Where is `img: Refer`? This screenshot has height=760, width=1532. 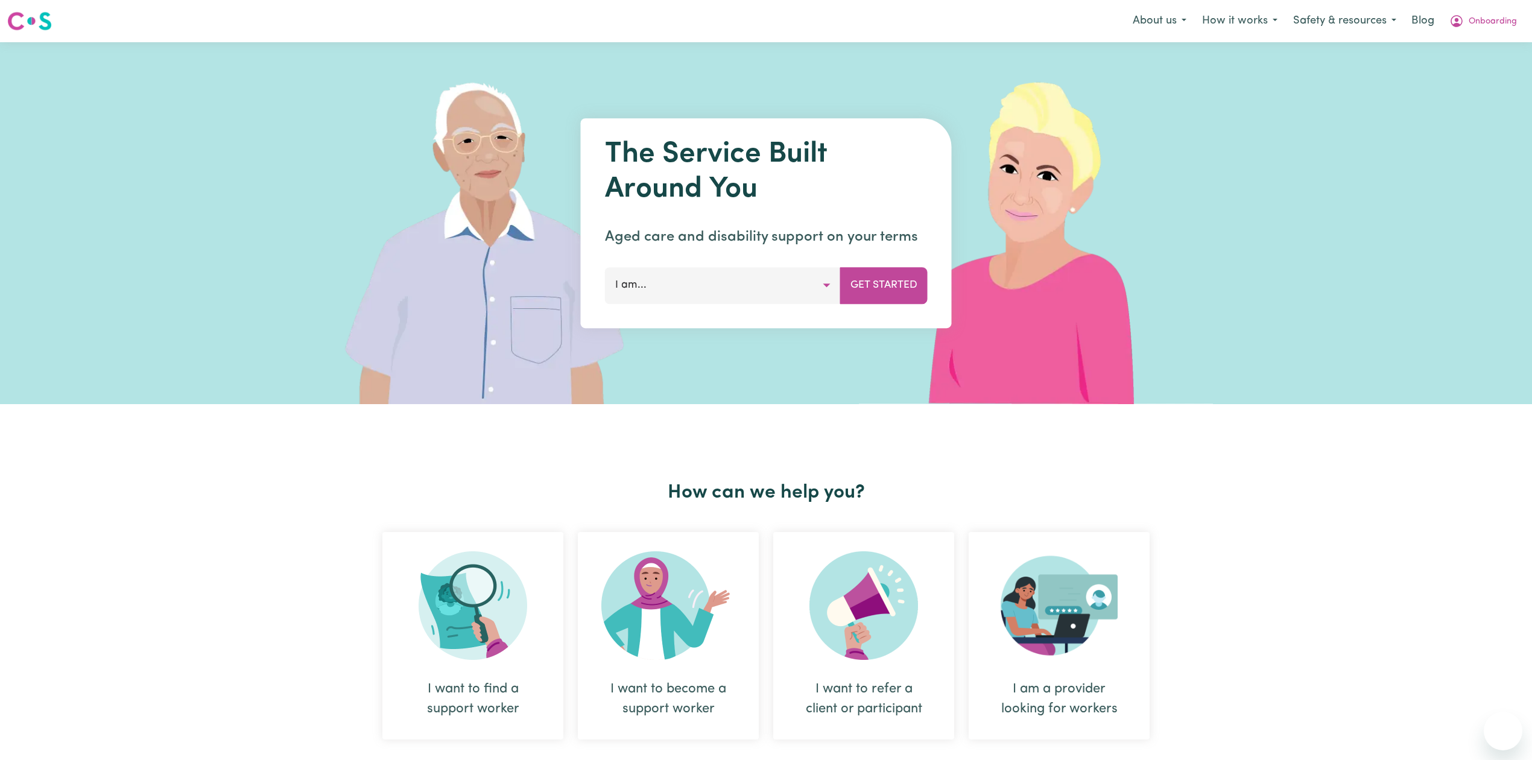 img: Refer is located at coordinates (864, 606).